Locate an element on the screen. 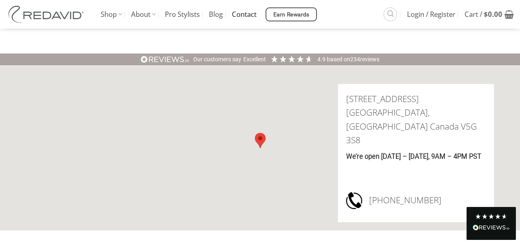  div: 4.8 Stars is located at coordinates (491, 216).